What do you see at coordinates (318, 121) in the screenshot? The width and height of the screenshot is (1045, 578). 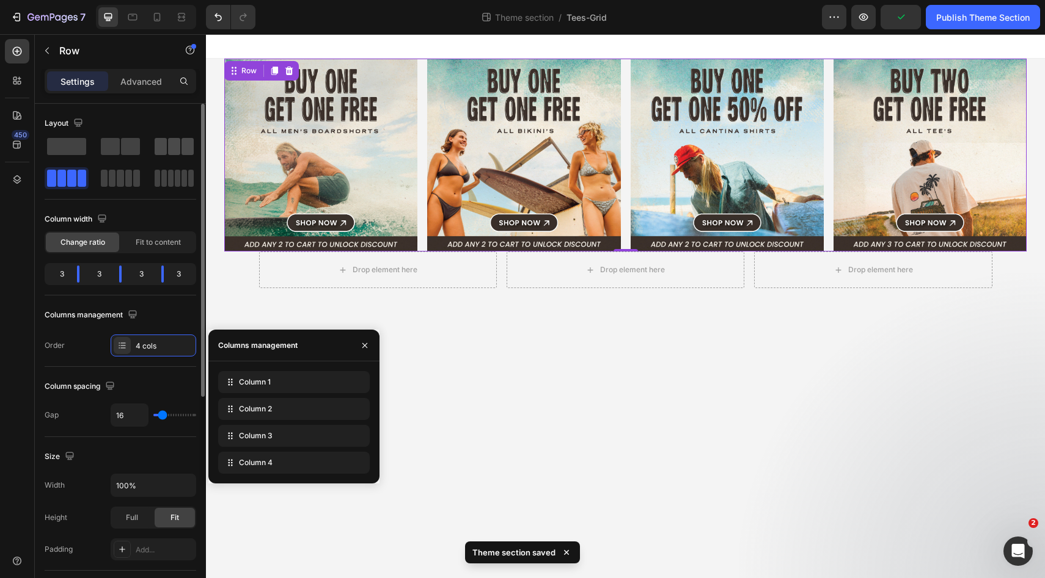 I see `img: gempages_566574075212727377-05f0f82f-324a-4566-b9a3-1922af308f00.jpg` at bounding box center [318, 121].